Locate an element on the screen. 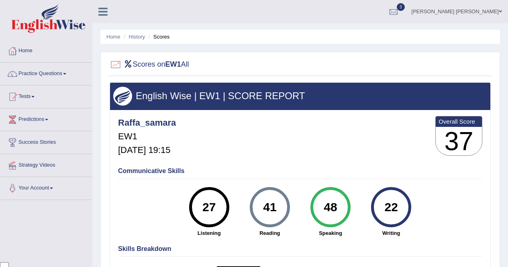  a: Practice Questions is located at coordinates (46, 73).